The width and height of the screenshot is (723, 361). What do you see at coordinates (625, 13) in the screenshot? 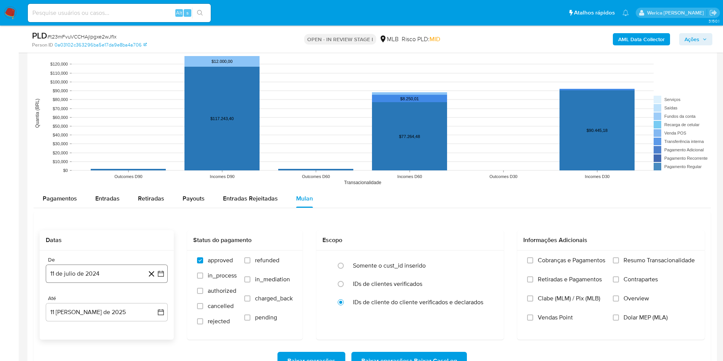
I see `a: Notificações` at bounding box center [625, 13].